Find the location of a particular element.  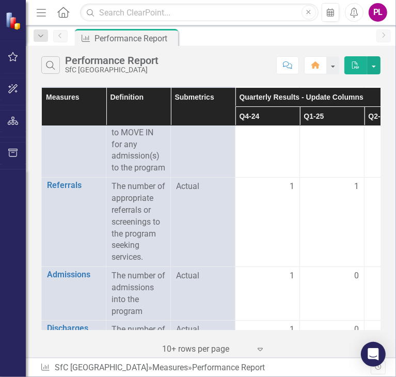

button: PL is located at coordinates (378, 12).